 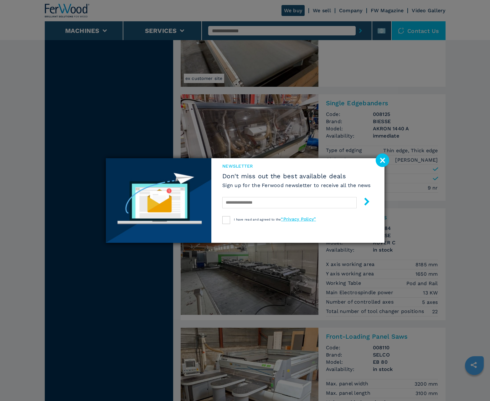 I want to click on button: submit-button, so click(x=363, y=202).